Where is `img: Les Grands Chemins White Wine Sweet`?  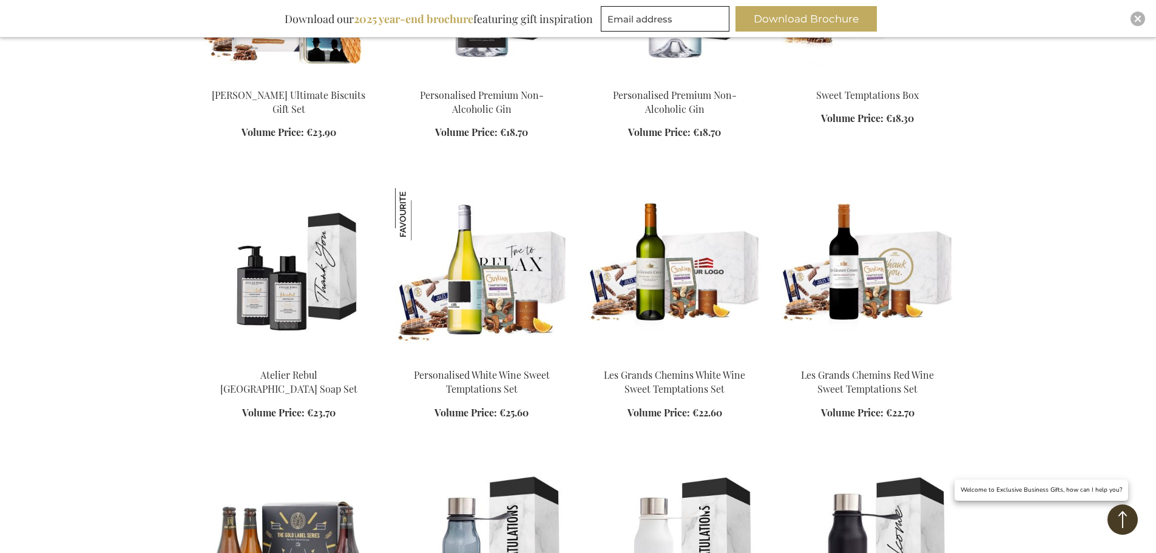 img: Les Grands Chemins White Wine Sweet is located at coordinates (675, 273).